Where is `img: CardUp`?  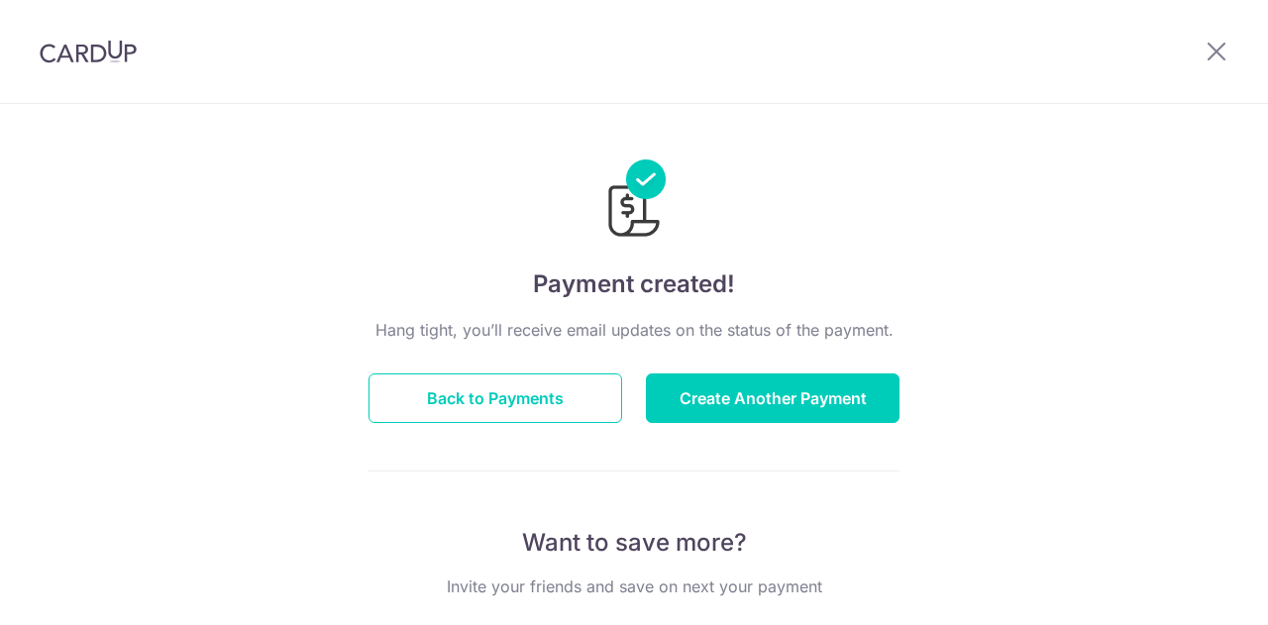 img: CardUp is located at coordinates (88, 52).